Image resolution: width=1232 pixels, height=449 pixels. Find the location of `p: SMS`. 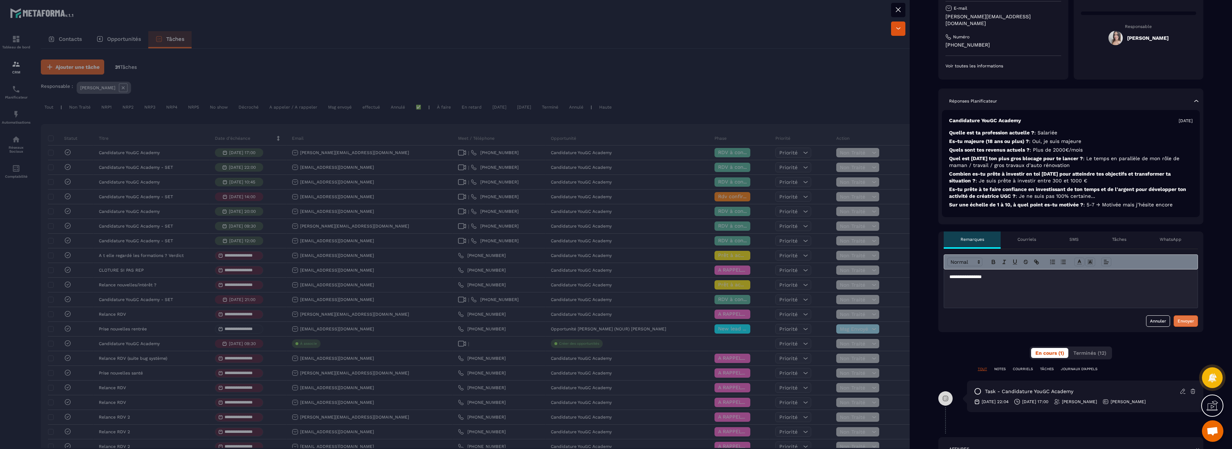

p: SMS is located at coordinates (1074, 239).